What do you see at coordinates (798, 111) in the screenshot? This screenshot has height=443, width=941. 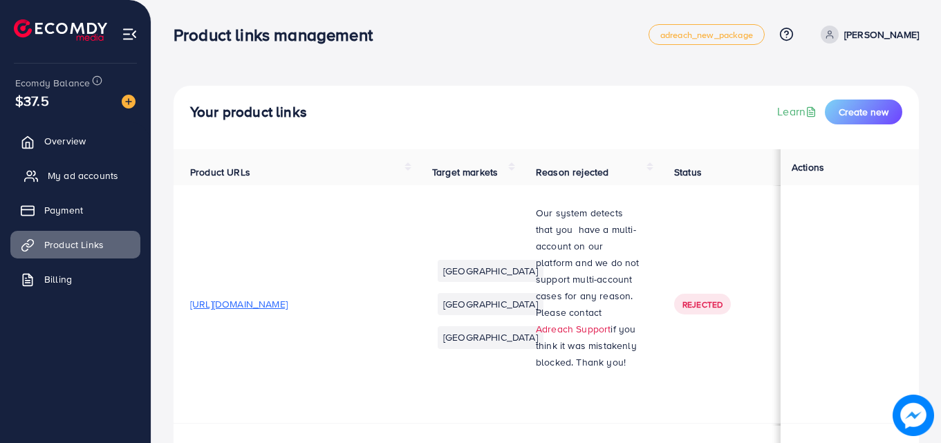 I see `a: Learn` at bounding box center [798, 111].